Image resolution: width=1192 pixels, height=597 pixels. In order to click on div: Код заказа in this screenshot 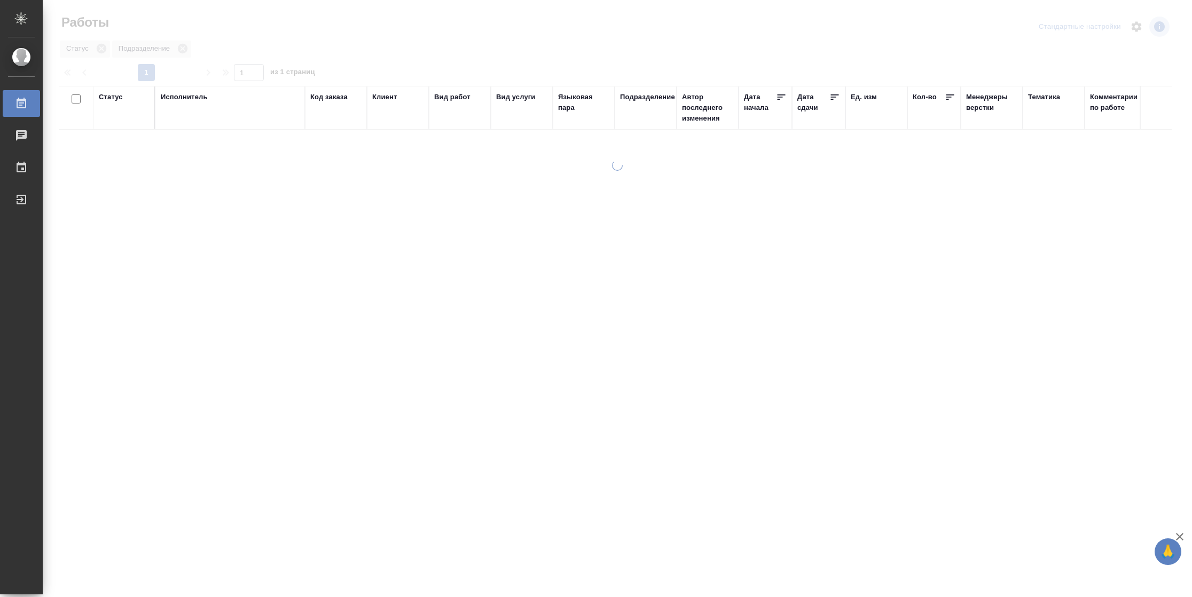, I will do `click(329, 97)`.